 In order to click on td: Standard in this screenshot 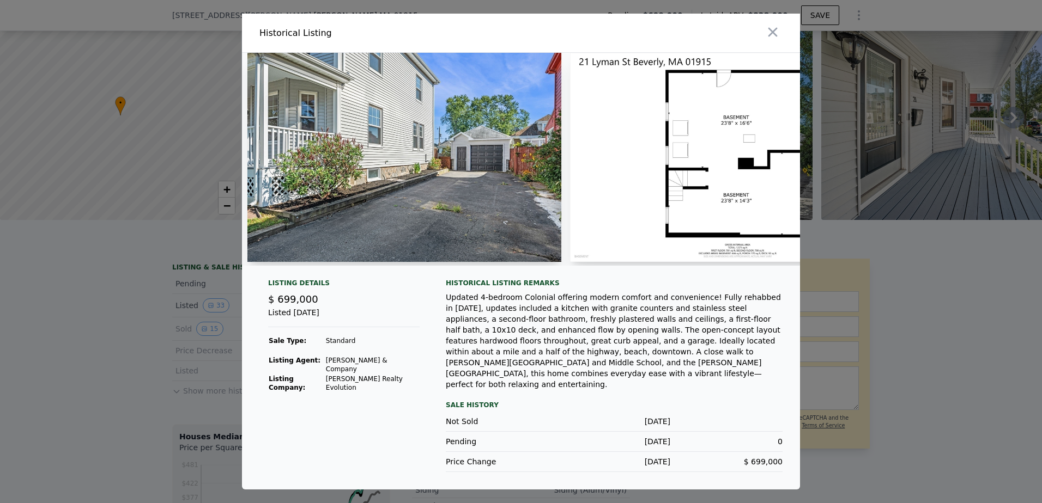, I will do `click(372, 341)`.